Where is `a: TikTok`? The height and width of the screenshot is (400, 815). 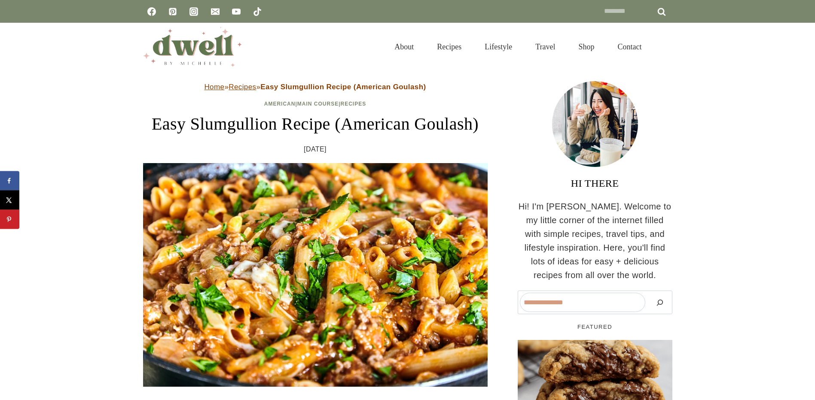 a: TikTok is located at coordinates (257, 12).